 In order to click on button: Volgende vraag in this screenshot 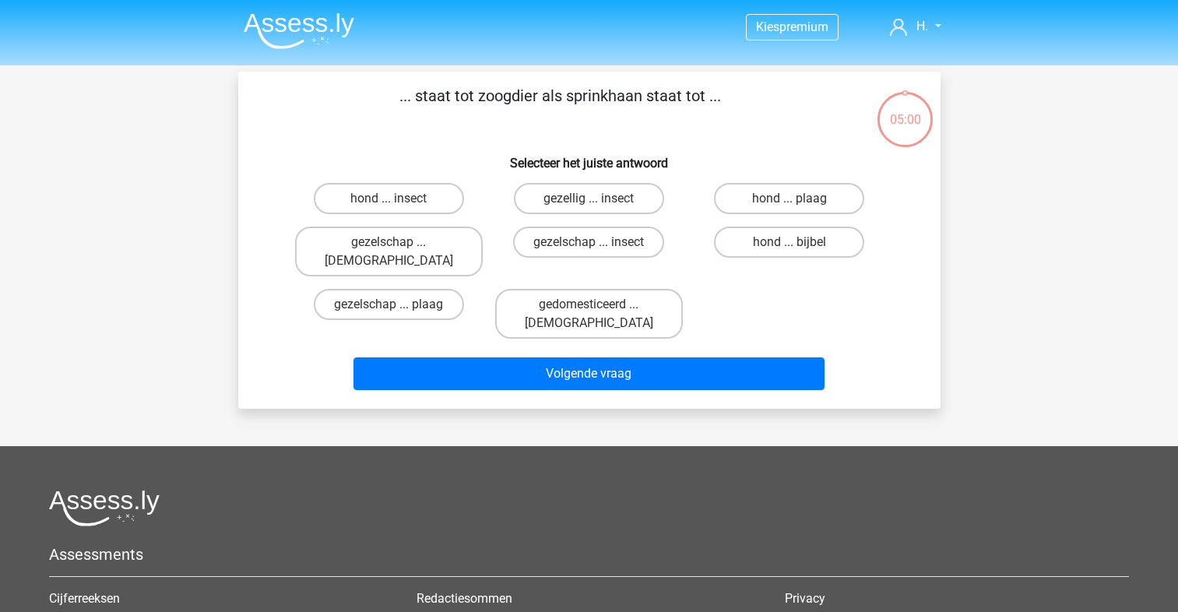, I will do `click(588, 374)`.